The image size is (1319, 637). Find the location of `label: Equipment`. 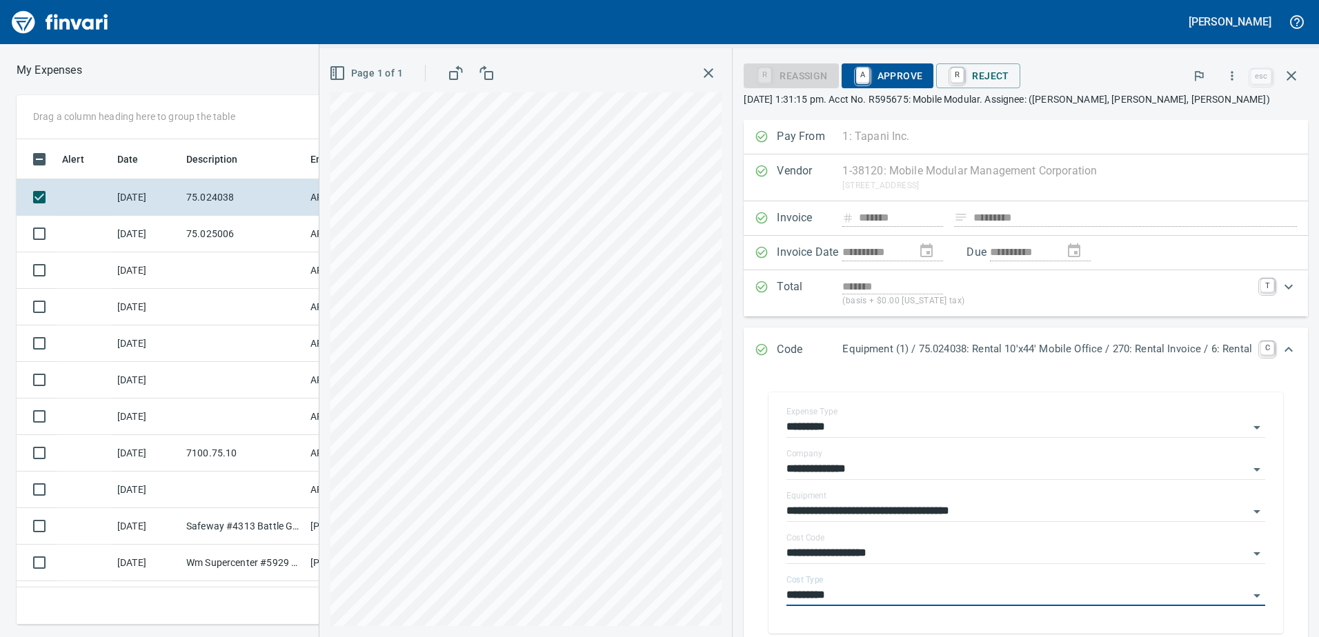

label: Equipment is located at coordinates (806, 496).